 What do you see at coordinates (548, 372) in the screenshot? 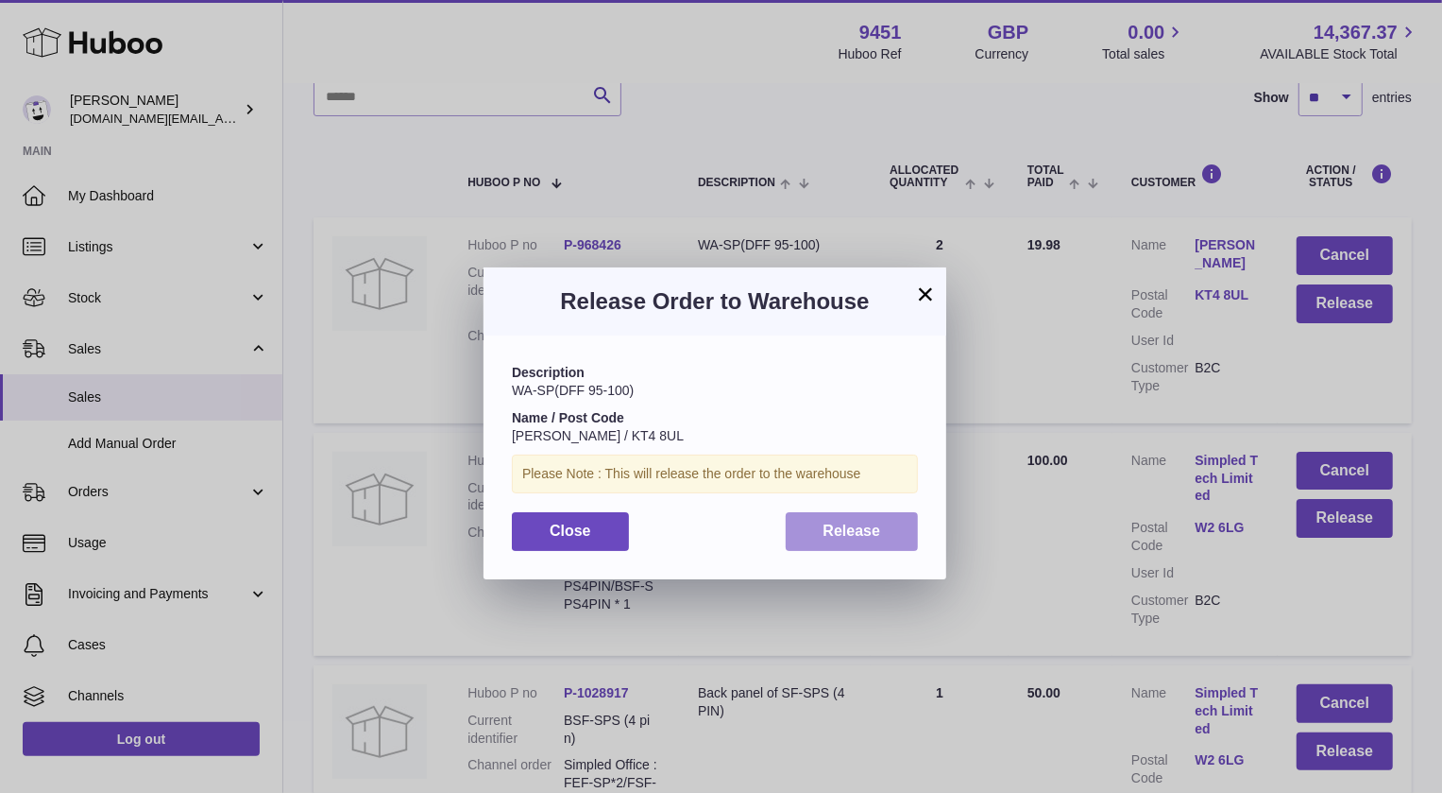
I see `strong: Description` at bounding box center [548, 372].